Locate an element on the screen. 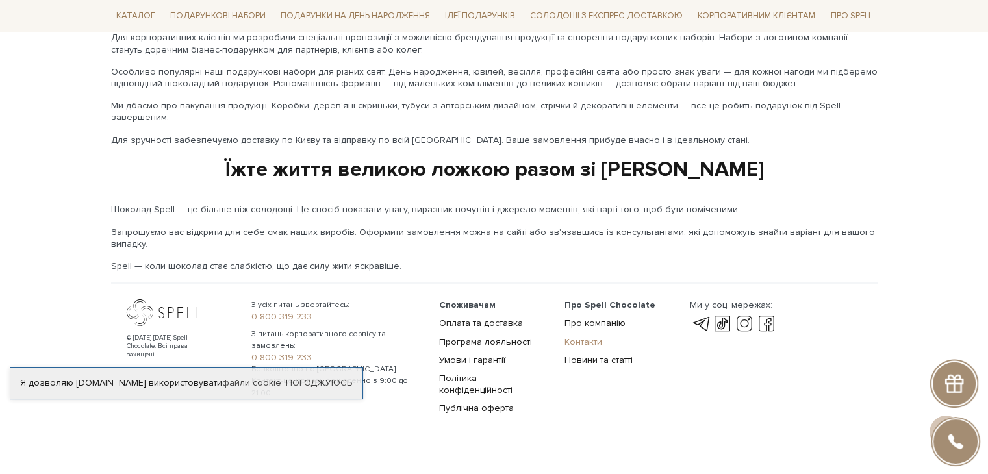 The image size is (988, 474). a: facebook is located at coordinates (767, 324).